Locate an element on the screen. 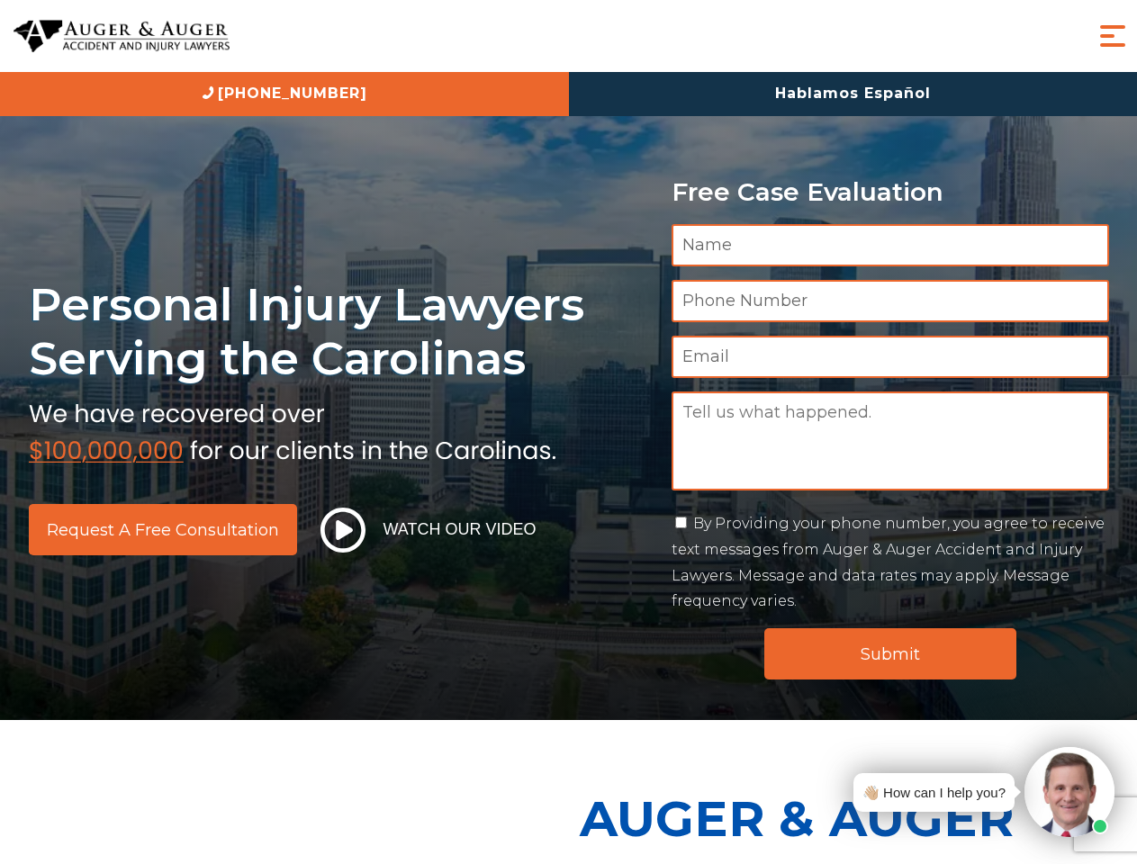  img: Intaker widget Avatar is located at coordinates (1069, 792).